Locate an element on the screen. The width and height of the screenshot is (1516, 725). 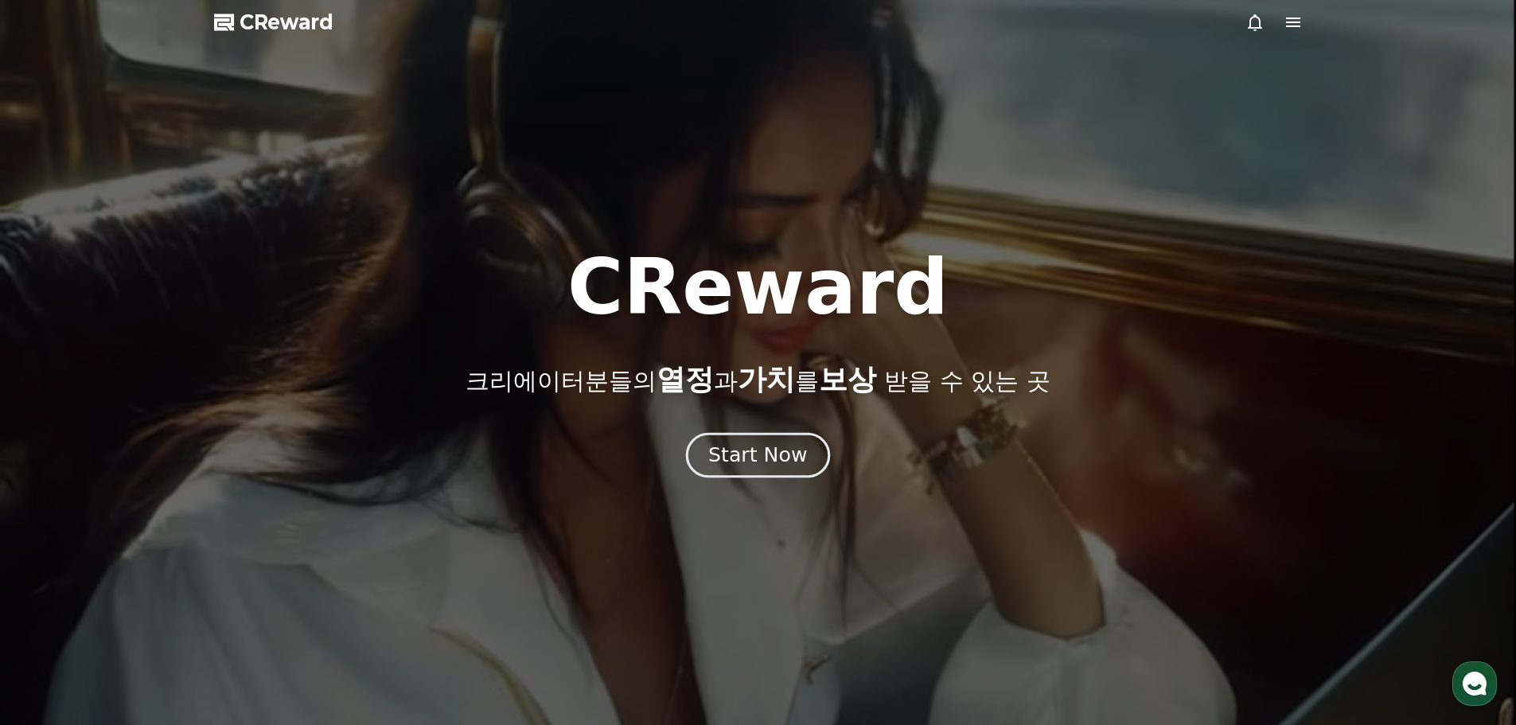
span: 열정 is located at coordinates (685, 379).